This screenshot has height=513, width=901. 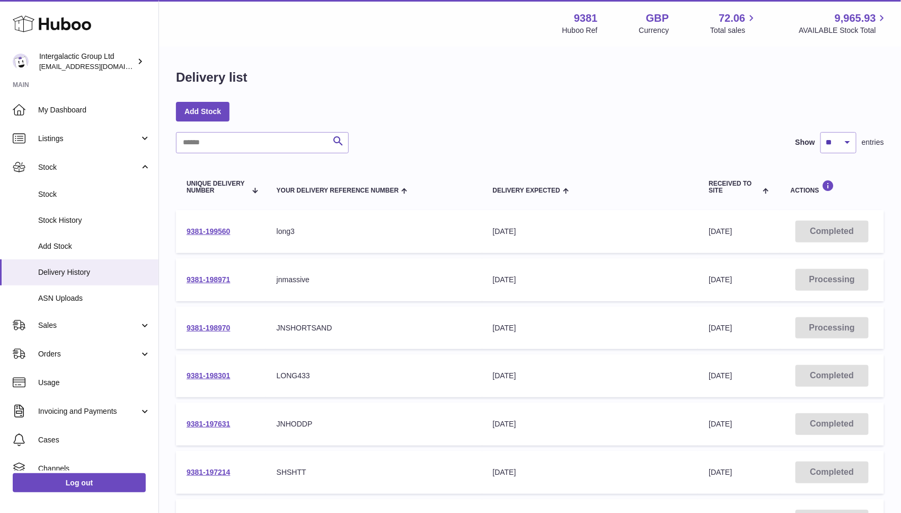 I want to click on div: SHSHTT, so click(x=374, y=472).